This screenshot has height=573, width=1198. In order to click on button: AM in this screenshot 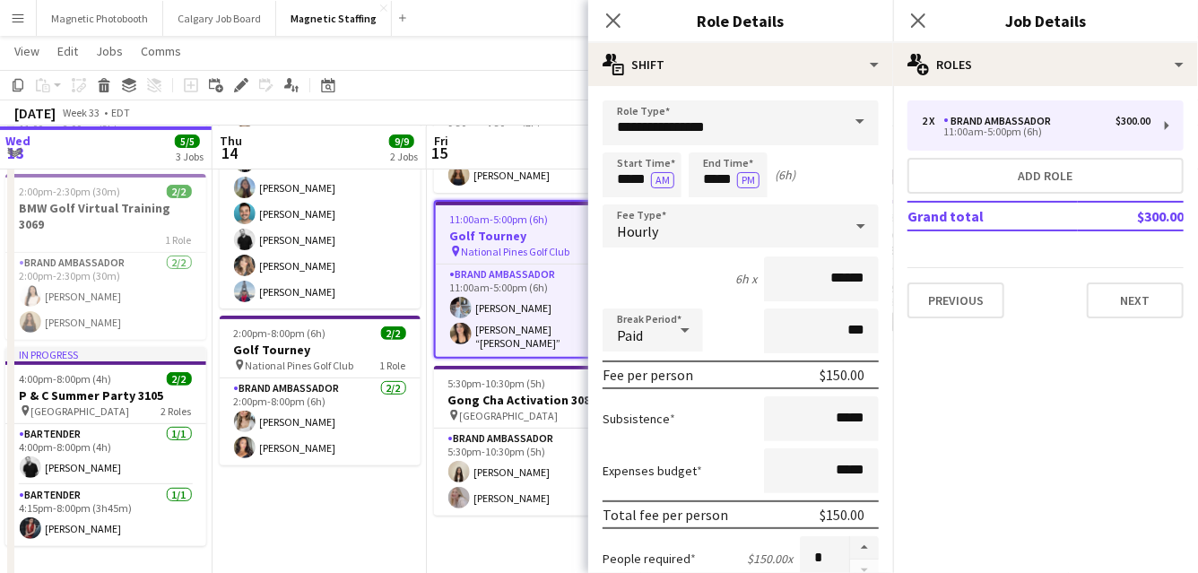, I will do `click(663, 180)`.